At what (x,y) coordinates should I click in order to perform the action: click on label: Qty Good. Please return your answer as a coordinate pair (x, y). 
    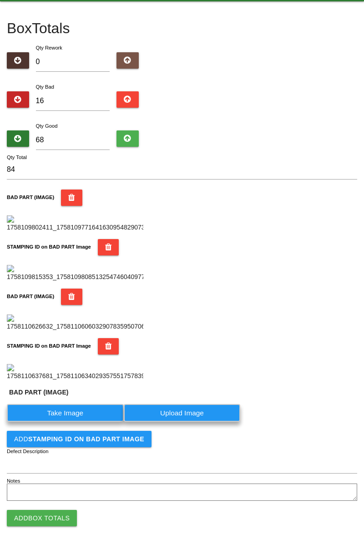
    Looking at the image, I should click on (47, 126).